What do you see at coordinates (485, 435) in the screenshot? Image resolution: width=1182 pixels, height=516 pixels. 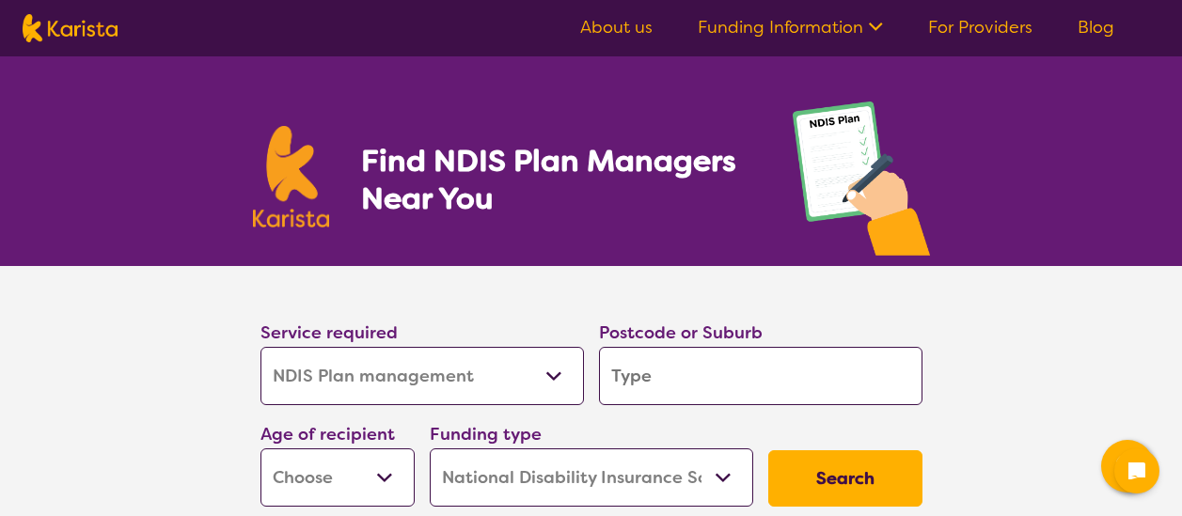 I see `label: Funding type` at bounding box center [485, 435].